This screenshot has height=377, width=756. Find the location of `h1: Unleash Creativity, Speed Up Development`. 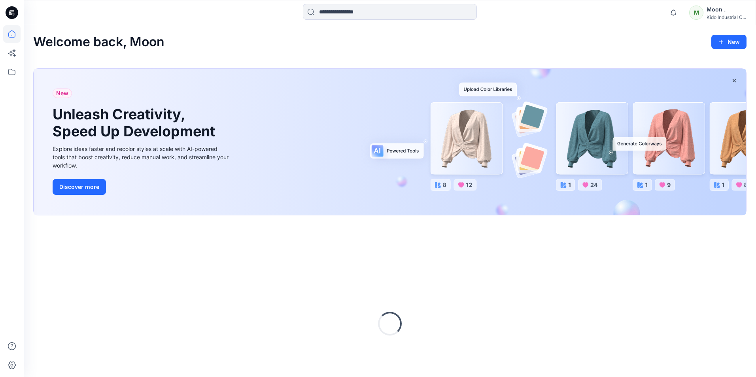

h1: Unleash Creativity, Speed Up Development is located at coordinates (136, 123).